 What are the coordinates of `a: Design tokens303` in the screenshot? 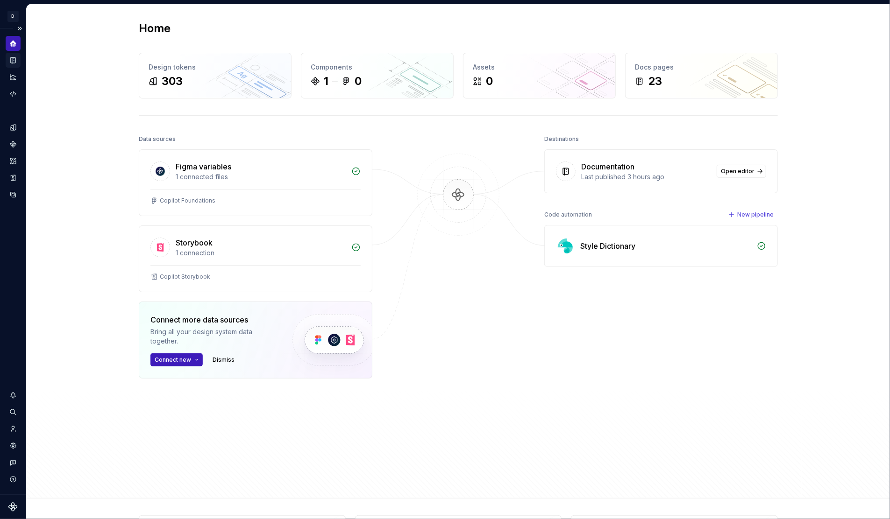 It's located at (215, 76).